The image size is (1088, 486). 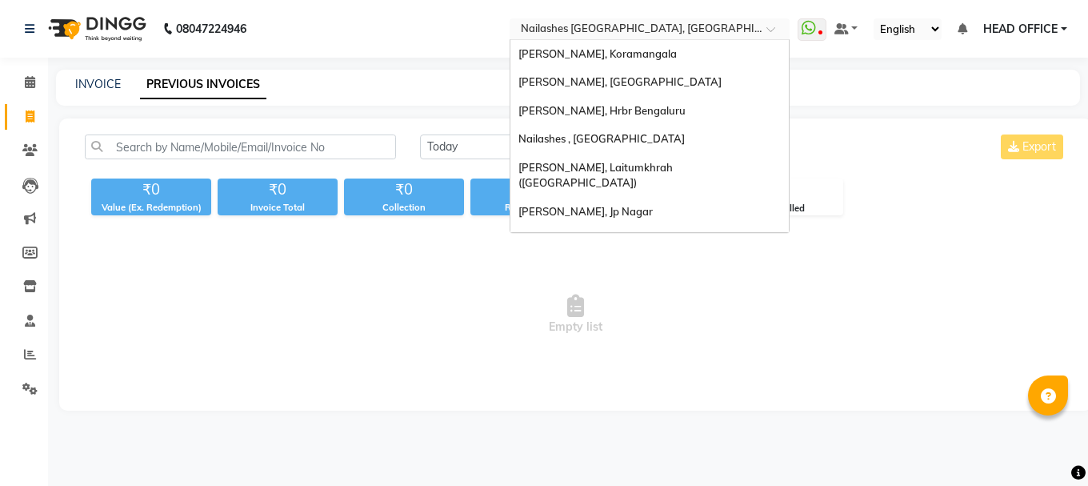 I want to click on b: 08047224946, so click(x=211, y=29).